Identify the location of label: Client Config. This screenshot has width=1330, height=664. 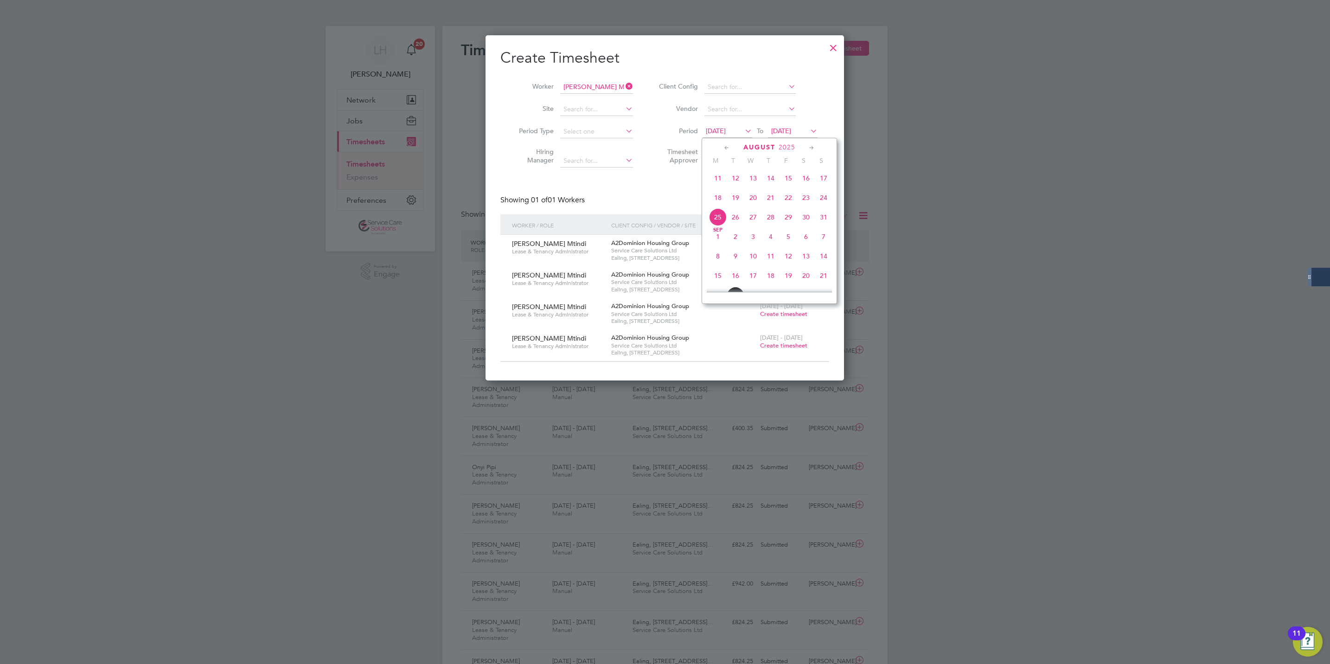
(677, 86).